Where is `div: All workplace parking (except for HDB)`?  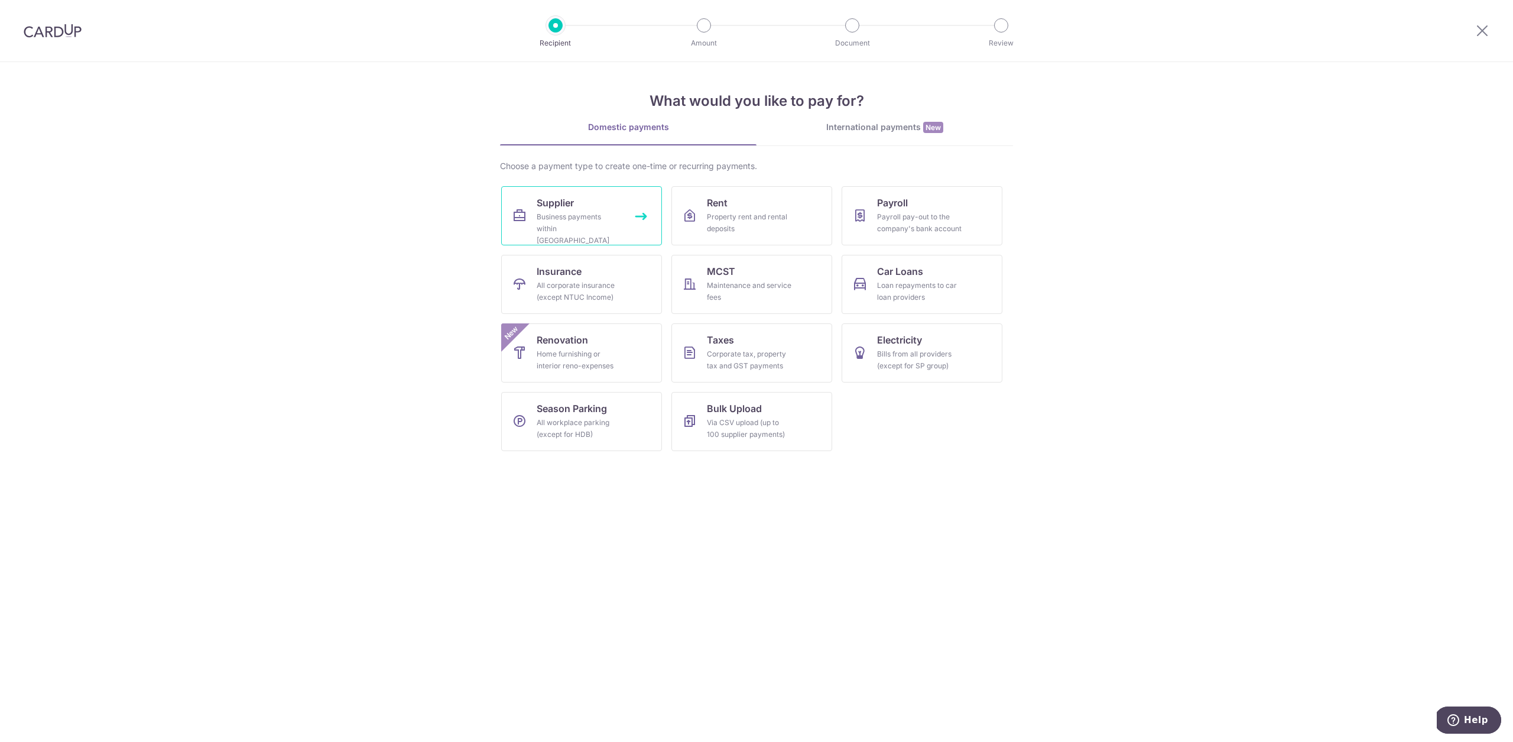 div: All workplace parking (except for HDB) is located at coordinates (579, 428).